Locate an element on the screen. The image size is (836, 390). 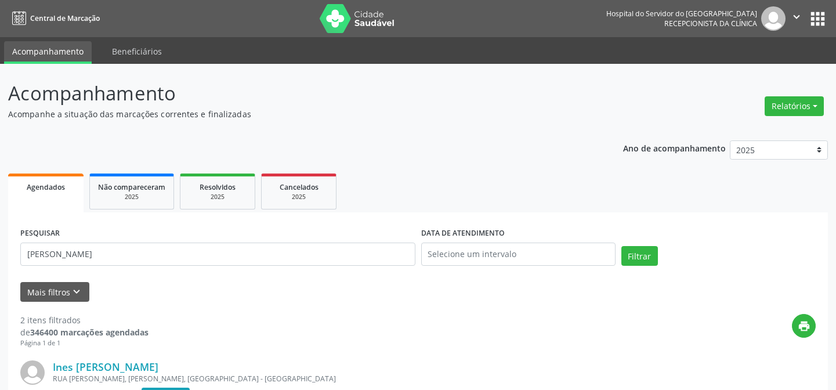
p: Acompanhe a situação das marcações correntes e finalizadas is located at coordinates (295, 114).